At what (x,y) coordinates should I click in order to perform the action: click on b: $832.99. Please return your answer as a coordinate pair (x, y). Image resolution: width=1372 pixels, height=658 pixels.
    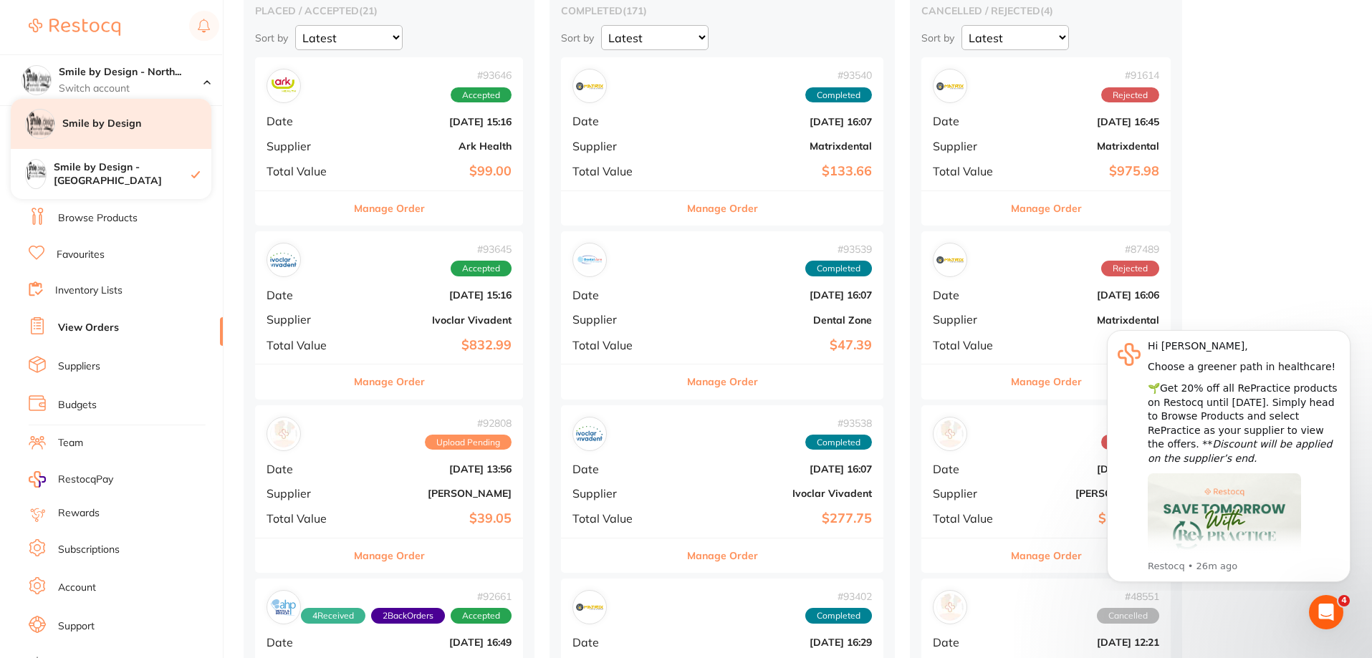
    Looking at the image, I should click on (433, 345).